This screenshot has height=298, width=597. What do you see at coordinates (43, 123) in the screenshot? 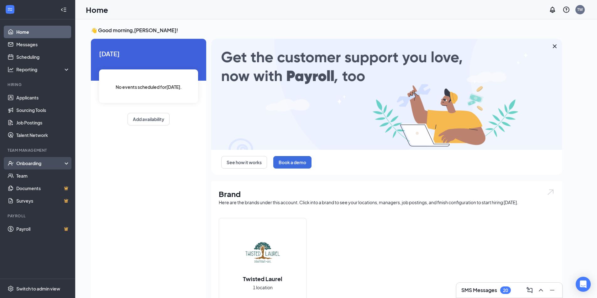
I see `a: Job Postings` at bounding box center [43, 123].